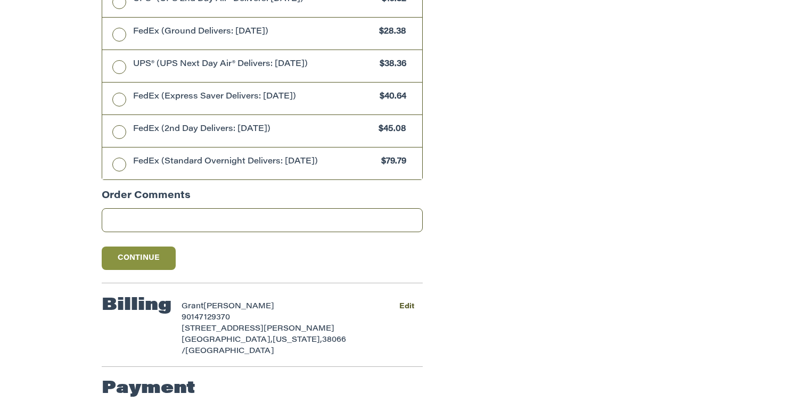 The image size is (805, 410). What do you see at coordinates (146, 199) in the screenshot?
I see `legend: Order Comments` at bounding box center [146, 199].